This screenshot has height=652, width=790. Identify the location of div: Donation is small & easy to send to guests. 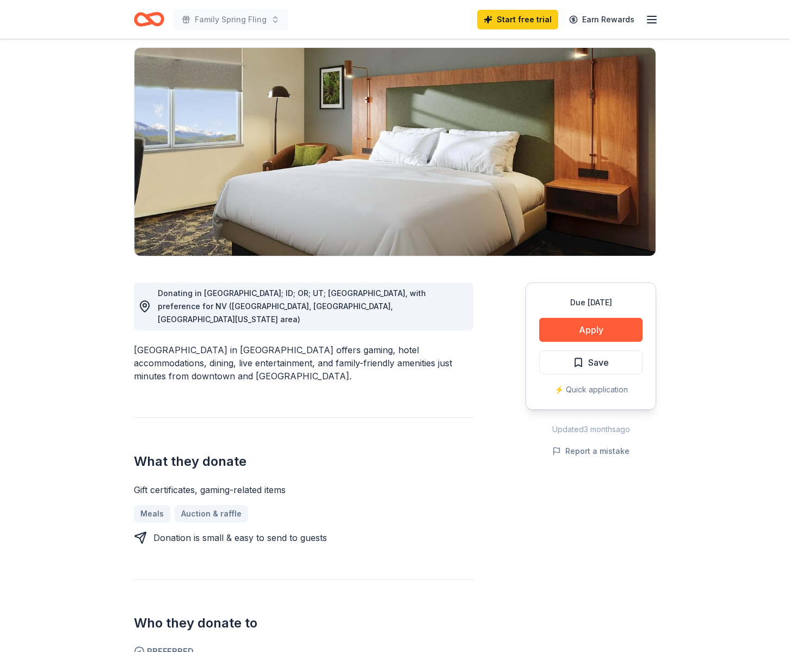
(240, 538).